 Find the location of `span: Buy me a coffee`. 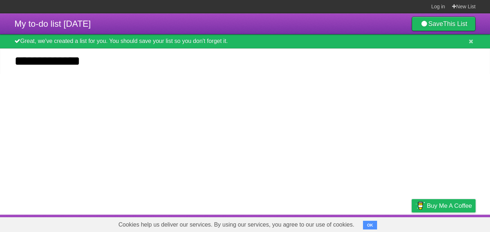

span: Buy me a coffee is located at coordinates (449, 205).